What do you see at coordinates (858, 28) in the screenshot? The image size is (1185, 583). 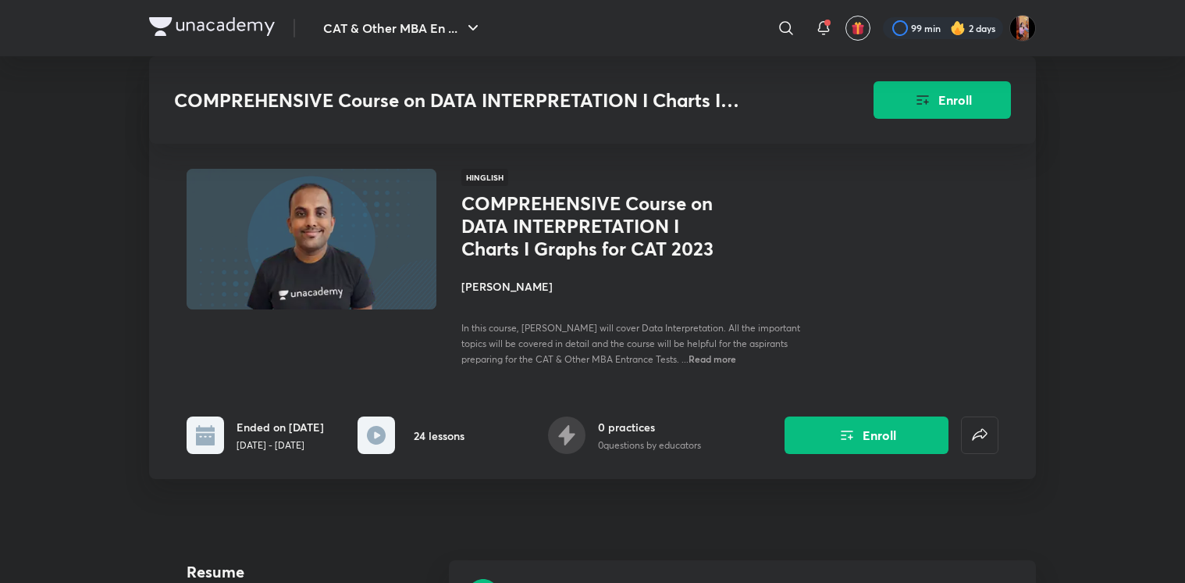 I see `button: avatar` at bounding box center [858, 28].